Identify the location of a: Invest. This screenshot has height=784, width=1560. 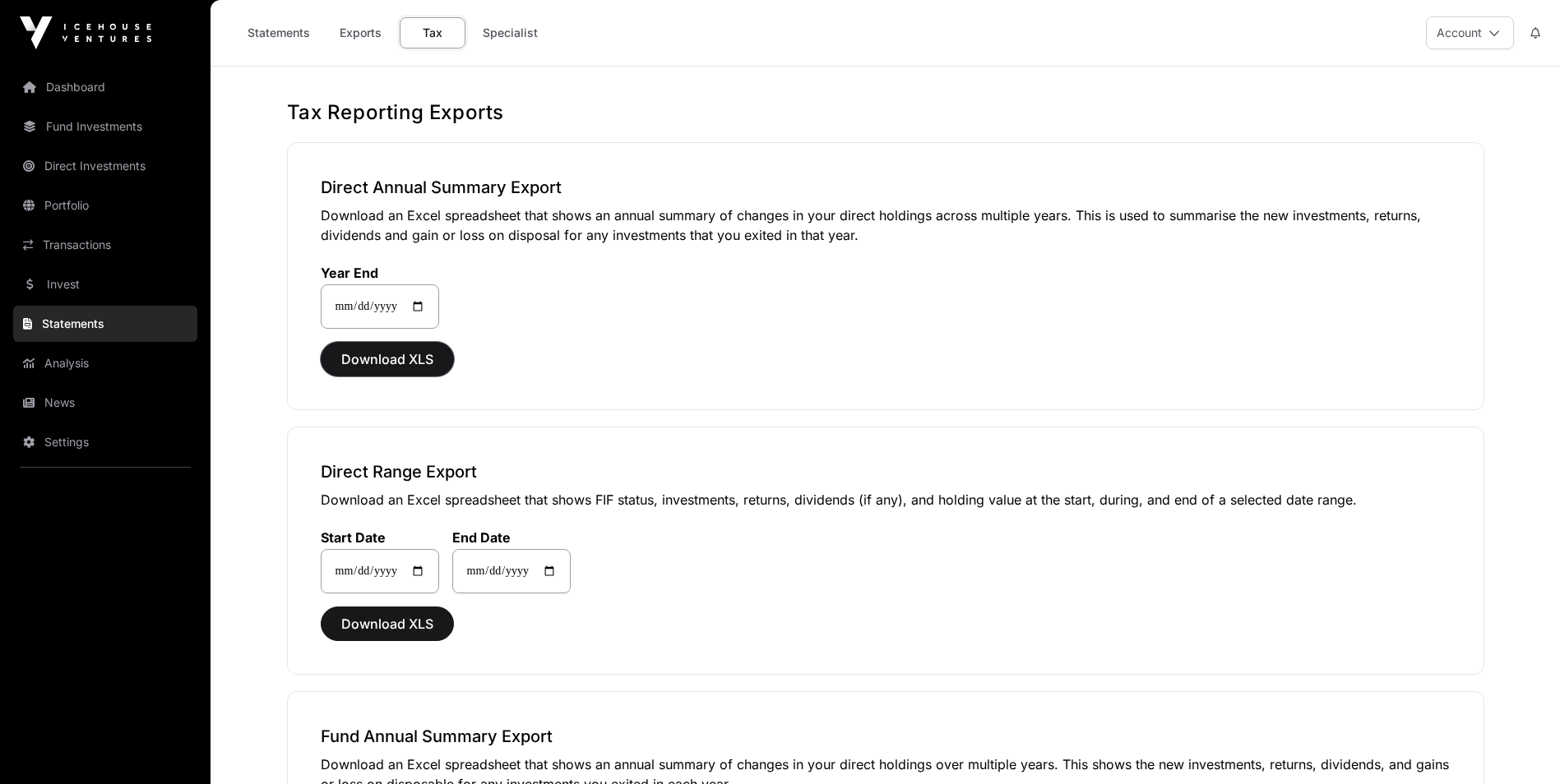
(105, 284).